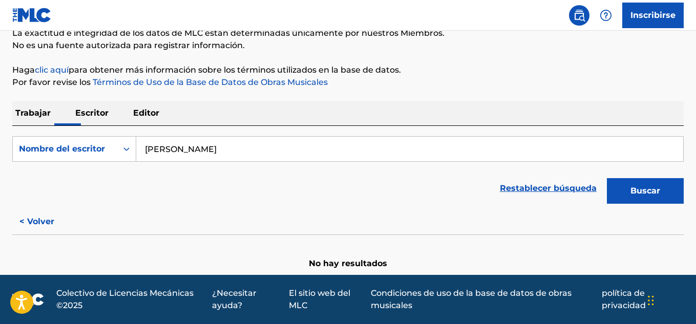 The width and height of the screenshot is (696, 324). Describe the element at coordinates (606, 15) in the screenshot. I see `div: Ayuda` at that location.